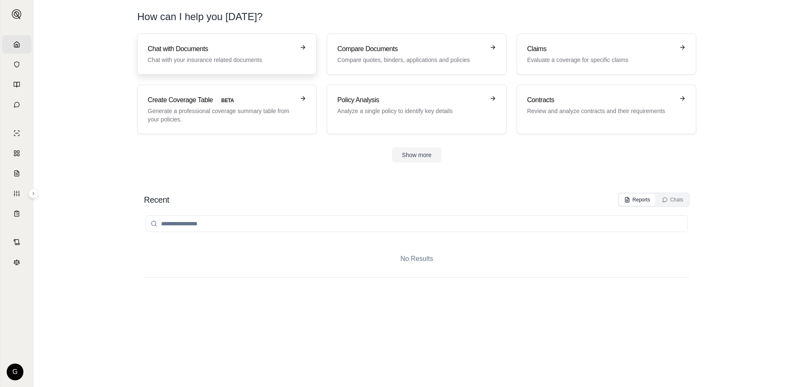 The image size is (800, 387). Describe the element at coordinates (416, 54) in the screenshot. I see `a: Compare DocumentsCompare quotes, binders, applications and policies` at that location.